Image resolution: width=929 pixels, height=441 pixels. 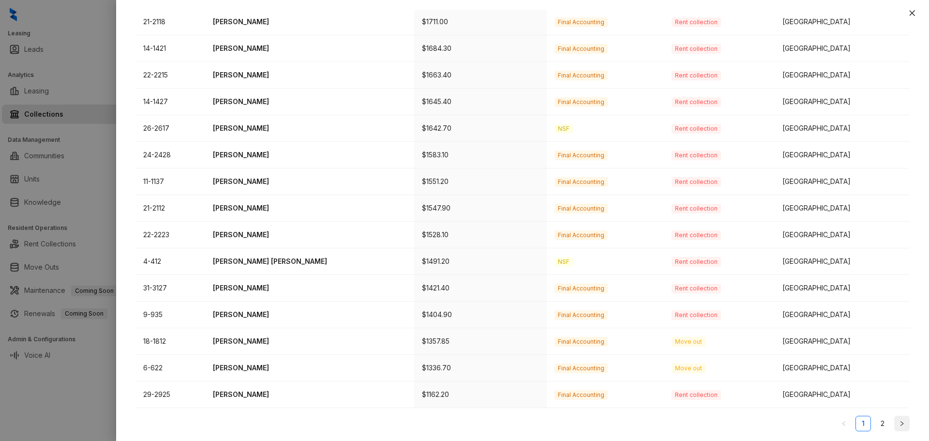 I want to click on td: 11-1137, so click(x=170, y=181).